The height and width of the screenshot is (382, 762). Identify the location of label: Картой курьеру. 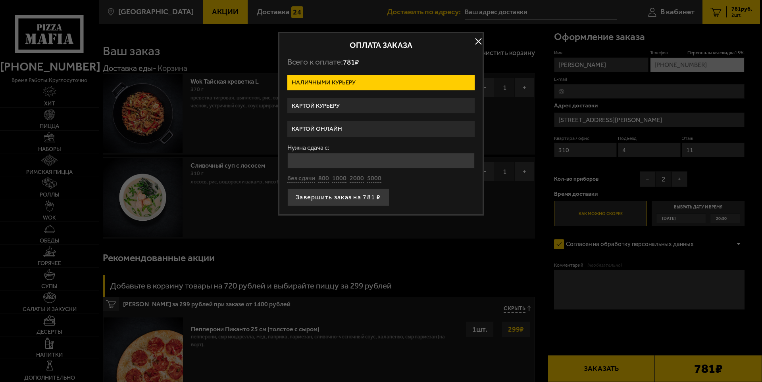
(381, 106).